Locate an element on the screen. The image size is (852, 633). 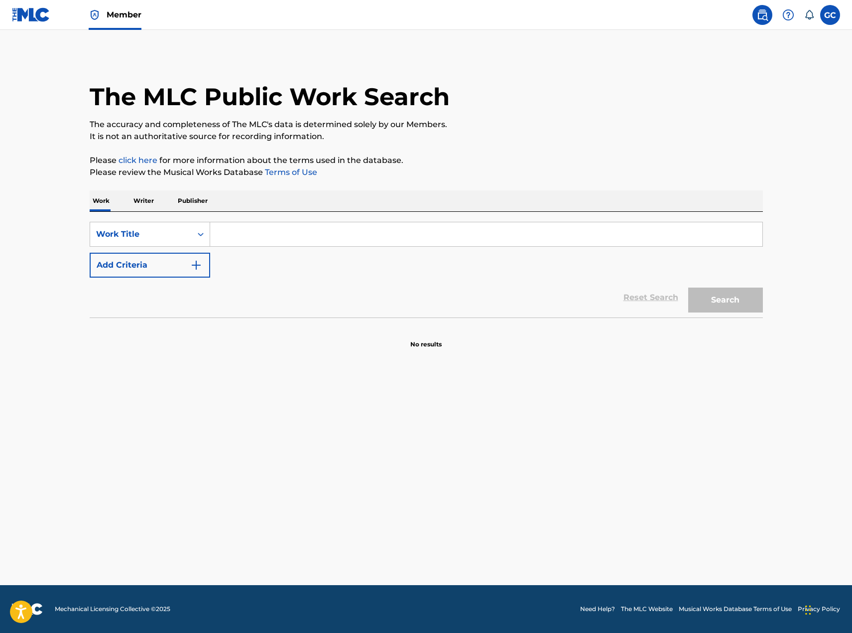
a: Public Search is located at coordinates (763, 15).